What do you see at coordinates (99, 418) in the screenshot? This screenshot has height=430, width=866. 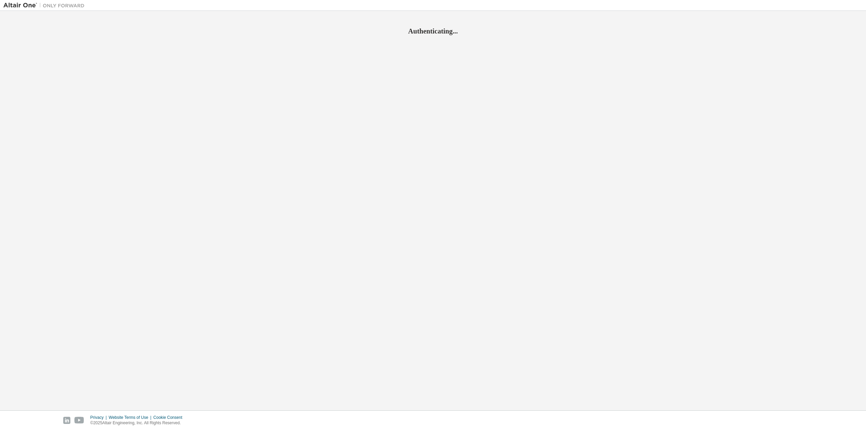 I see `div: Privacy` at bounding box center [99, 418].